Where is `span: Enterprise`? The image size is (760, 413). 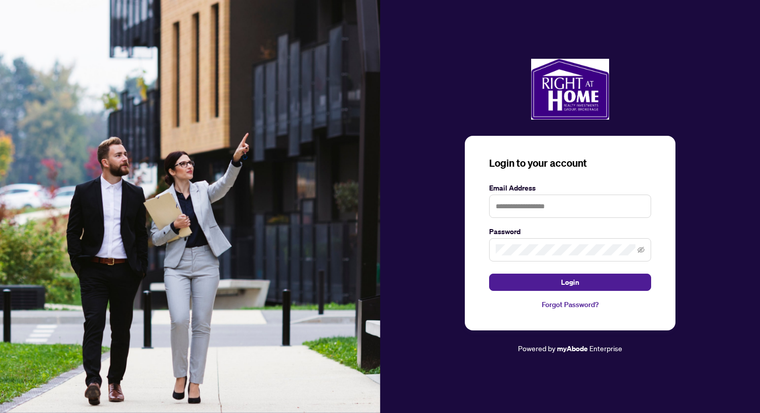 span: Enterprise is located at coordinates (606, 348).